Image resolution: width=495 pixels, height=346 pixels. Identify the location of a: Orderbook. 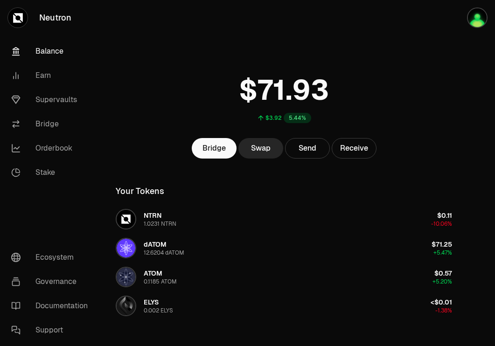
(52, 148).